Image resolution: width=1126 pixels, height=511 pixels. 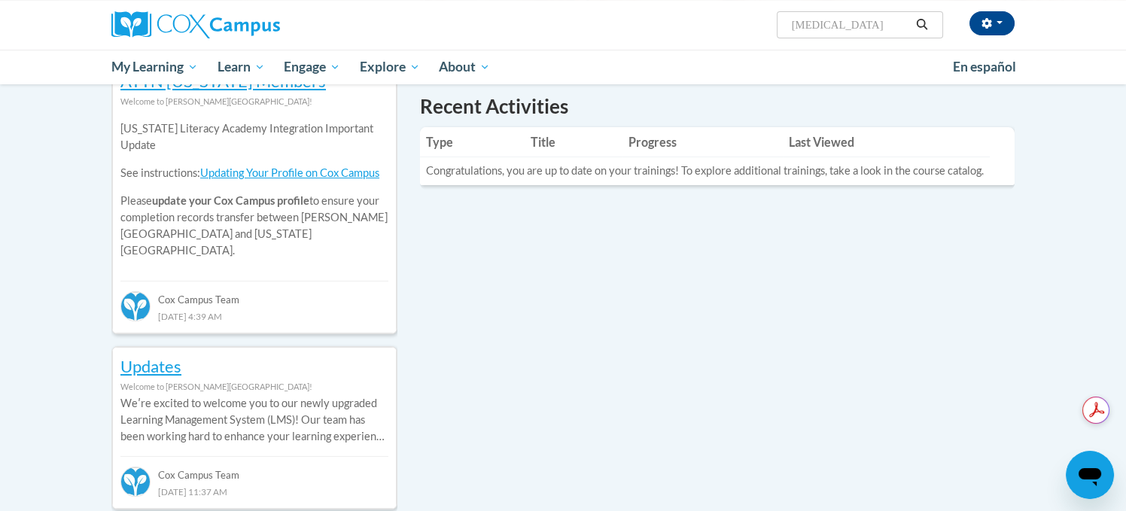 What do you see at coordinates (465, 67) in the screenshot?
I see `a: About` at bounding box center [465, 67].